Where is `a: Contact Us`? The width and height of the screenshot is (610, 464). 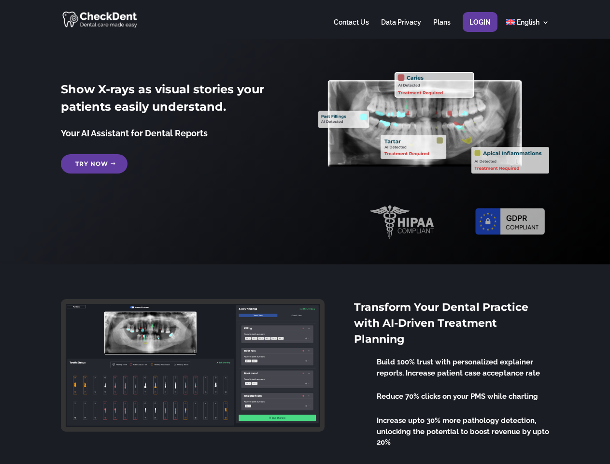 a: Contact Us is located at coordinates (351, 28).